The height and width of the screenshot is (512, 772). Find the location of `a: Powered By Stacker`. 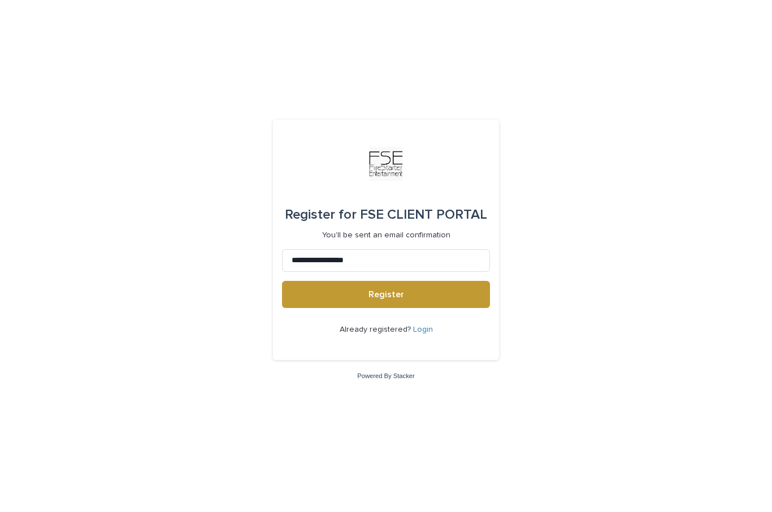

a: Powered By Stacker is located at coordinates (386, 376).